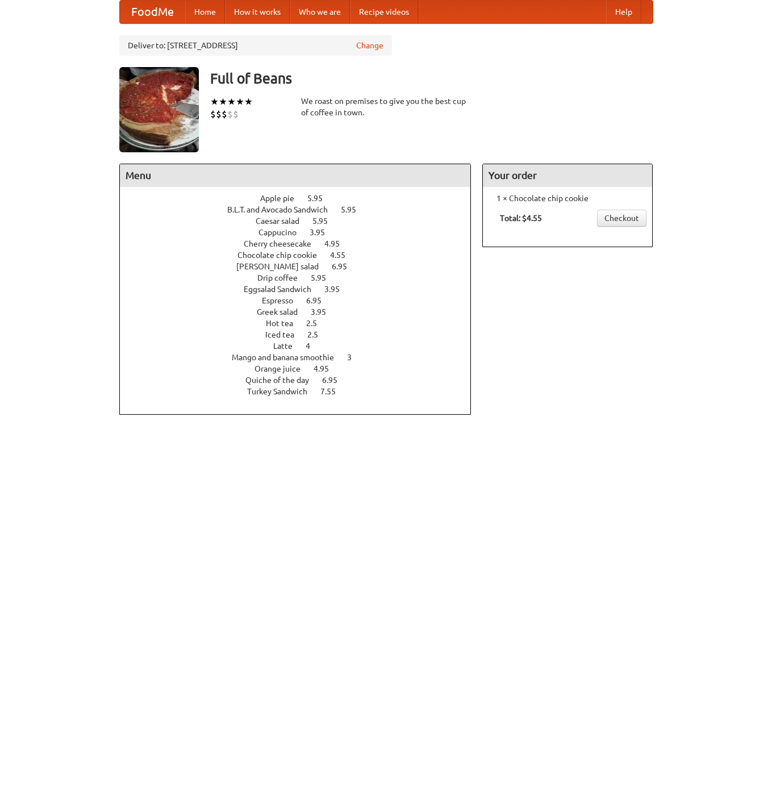 This screenshot has height=804, width=772. Describe the element at coordinates (152, 12) in the screenshot. I see `a: FoodMe` at that location.